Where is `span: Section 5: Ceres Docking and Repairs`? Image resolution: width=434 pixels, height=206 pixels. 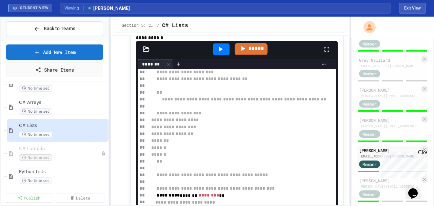 span: Section 5: Ceres Docking and Repairs is located at coordinates (138, 26).